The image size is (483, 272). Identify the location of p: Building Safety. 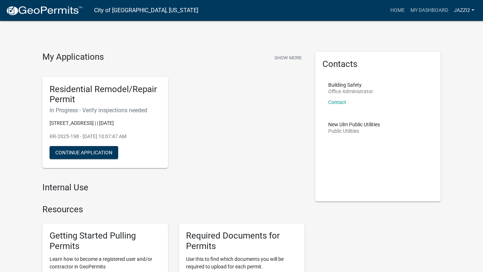
(351, 85).